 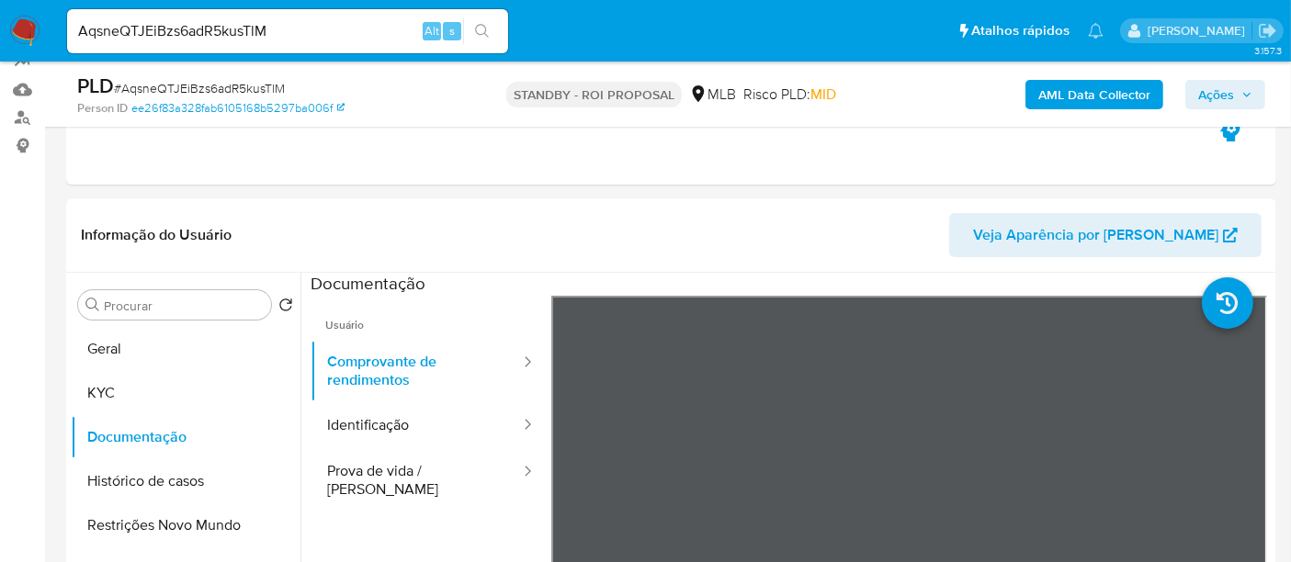 I want to click on button: Retornar ao pedido padrão, so click(x=286, y=308).